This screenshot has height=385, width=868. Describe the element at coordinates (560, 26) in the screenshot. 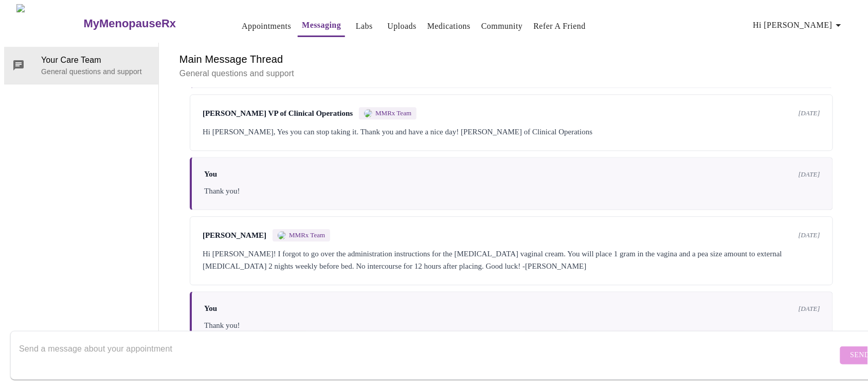

I see `a: Refer a Friend` at that location.